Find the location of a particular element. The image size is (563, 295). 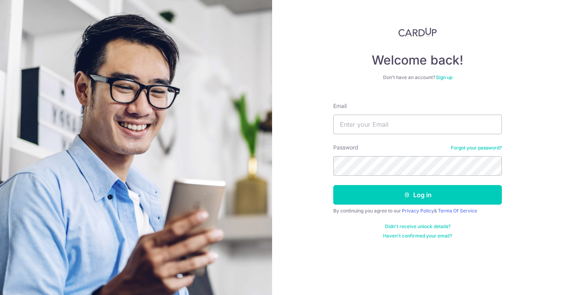

a: Terms Of Service is located at coordinates (457, 211).